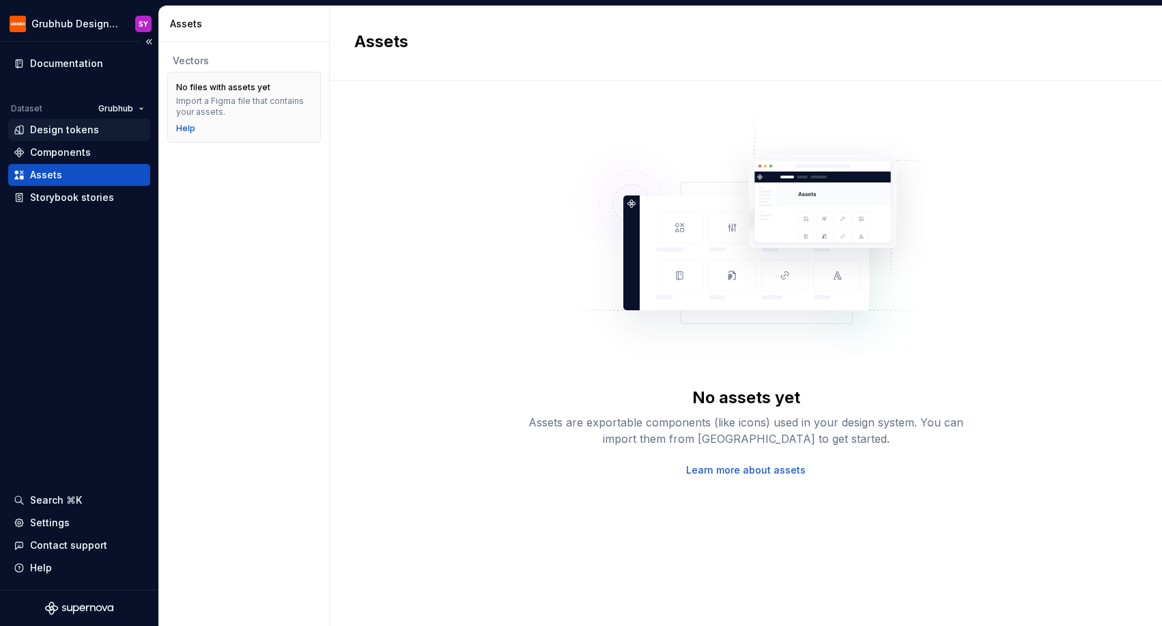 Image resolution: width=1162 pixels, height=626 pixels. I want to click on a: Documentation, so click(79, 64).